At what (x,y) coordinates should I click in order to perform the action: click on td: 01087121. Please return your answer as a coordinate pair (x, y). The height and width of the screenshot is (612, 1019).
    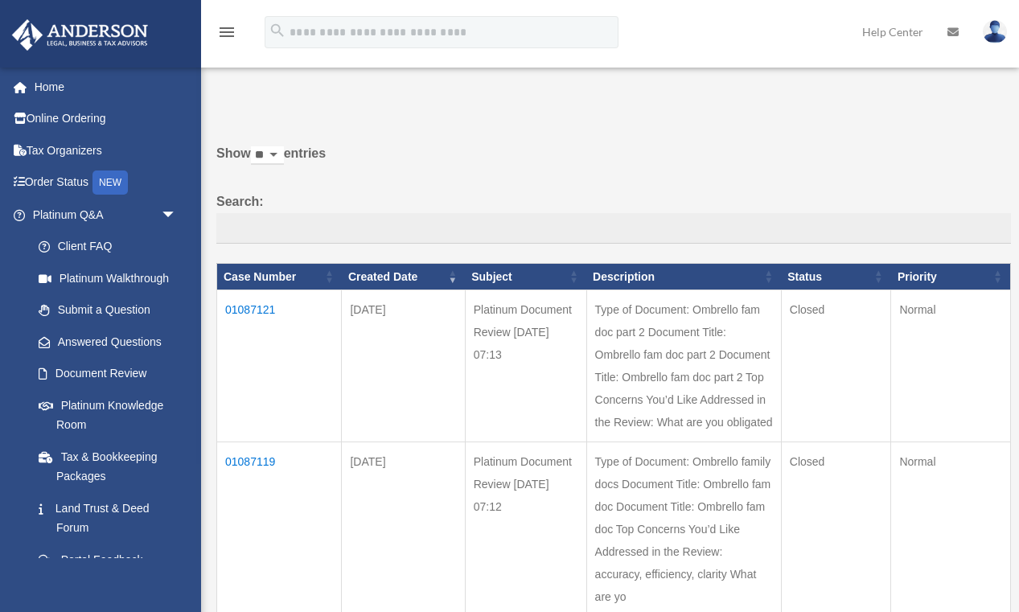
    Looking at the image, I should click on (279, 366).